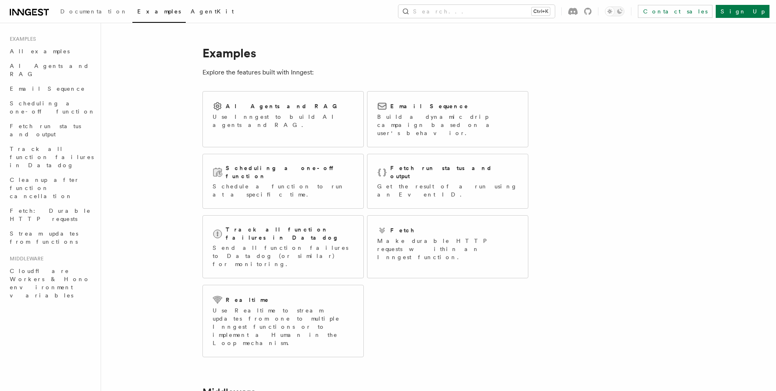 The image size is (776, 391). Describe the element at coordinates (53, 108) in the screenshot. I see `span: Scheduling a one-off function` at that location.